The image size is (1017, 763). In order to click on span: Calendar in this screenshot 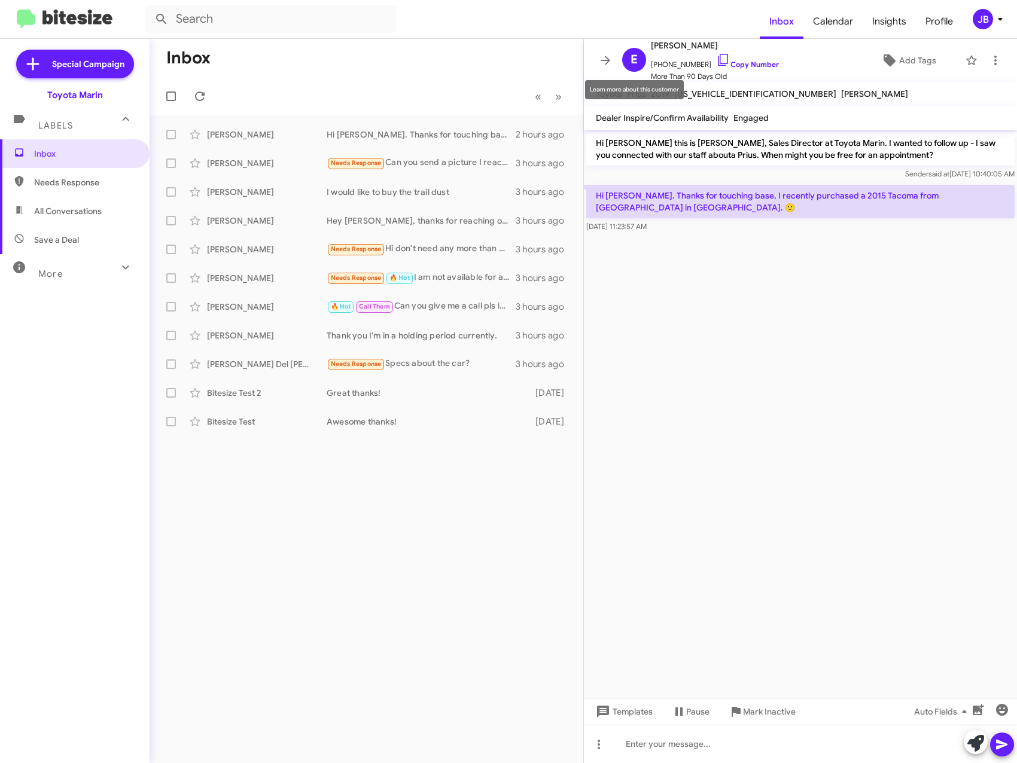, I will do `click(832, 22)`.